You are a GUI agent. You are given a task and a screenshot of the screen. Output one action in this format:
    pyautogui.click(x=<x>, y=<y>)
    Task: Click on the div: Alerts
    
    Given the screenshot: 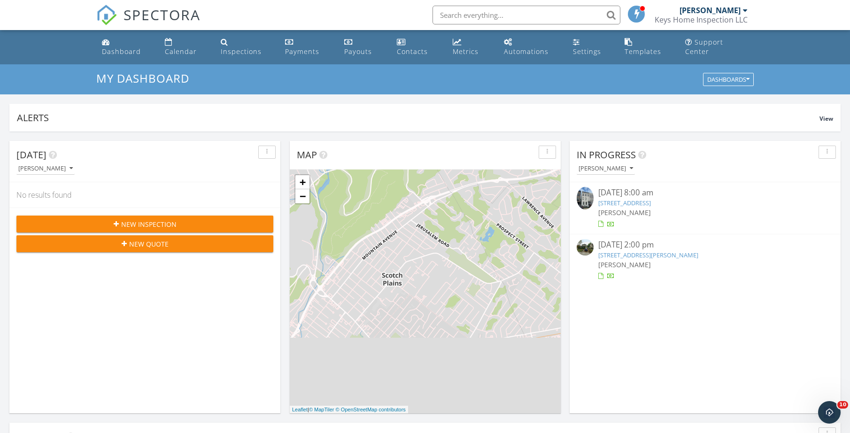 What is the action you would take?
    pyautogui.click(x=418, y=117)
    